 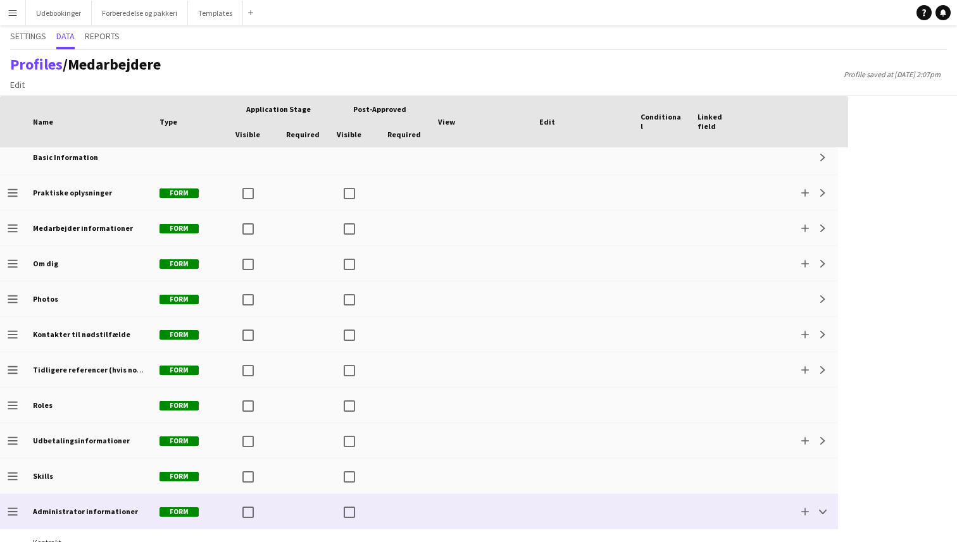 I want to click on a: Edit, so click(x=17, y=85).